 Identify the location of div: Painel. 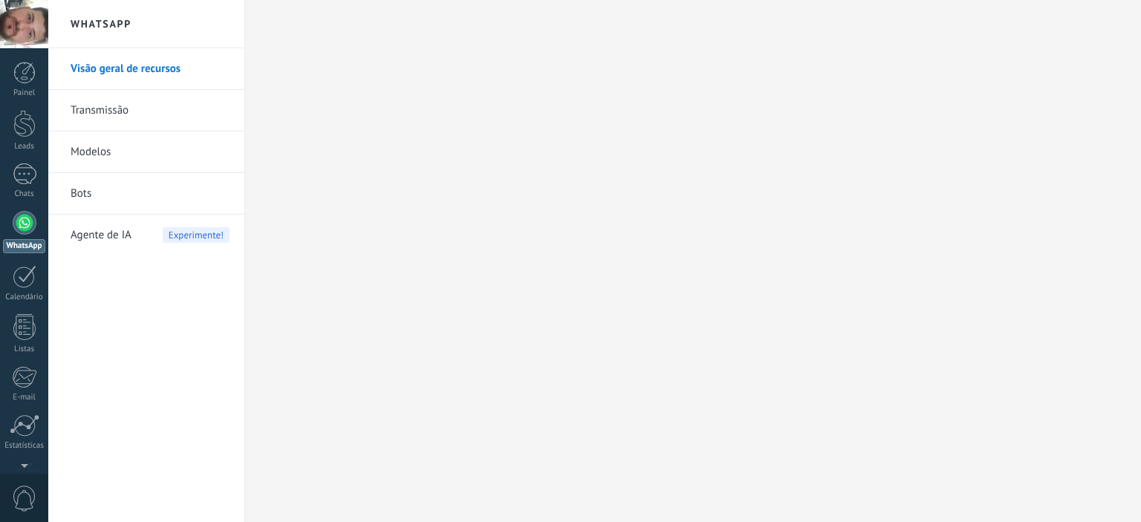
(25, 93).